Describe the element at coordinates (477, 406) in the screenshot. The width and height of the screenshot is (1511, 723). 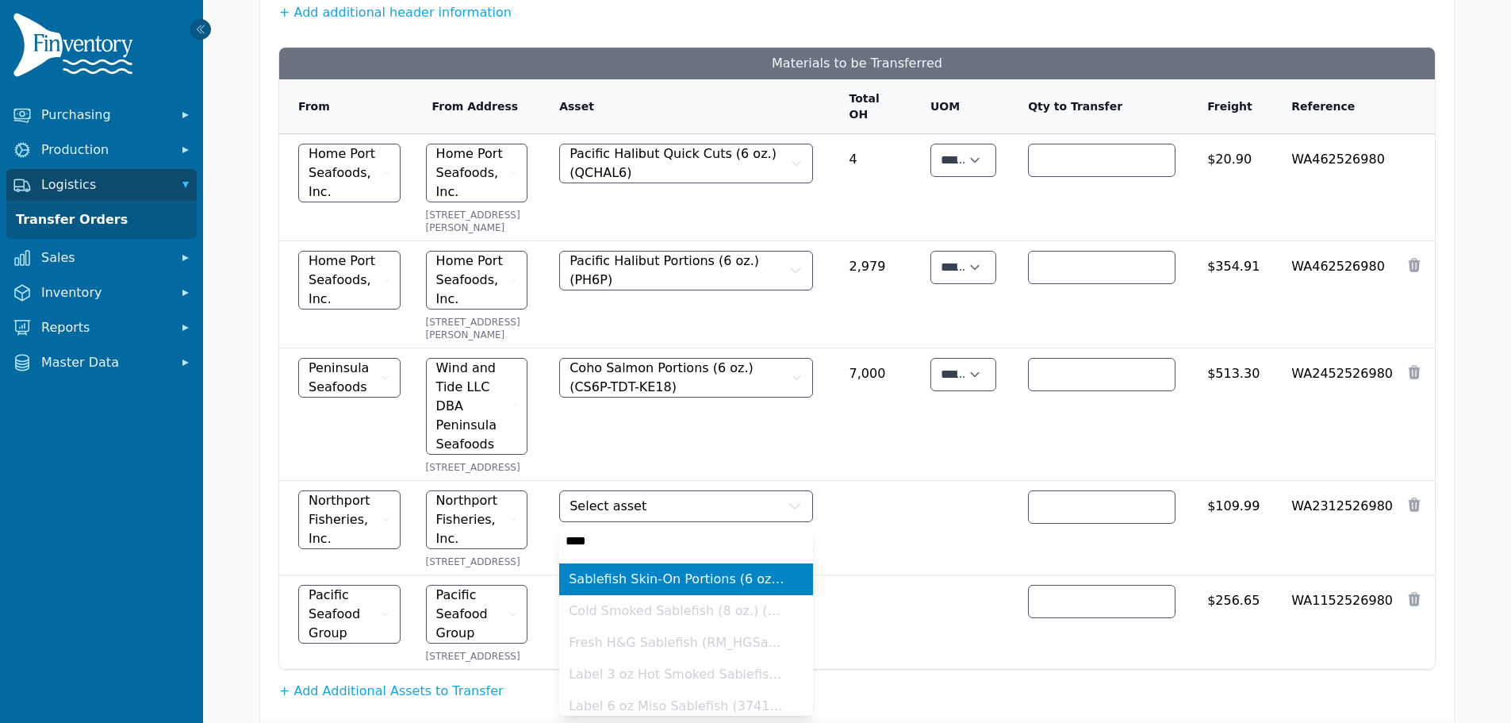
I see `button: Wind and Tide LLC DBA Peninsula Seafoods` at that location.